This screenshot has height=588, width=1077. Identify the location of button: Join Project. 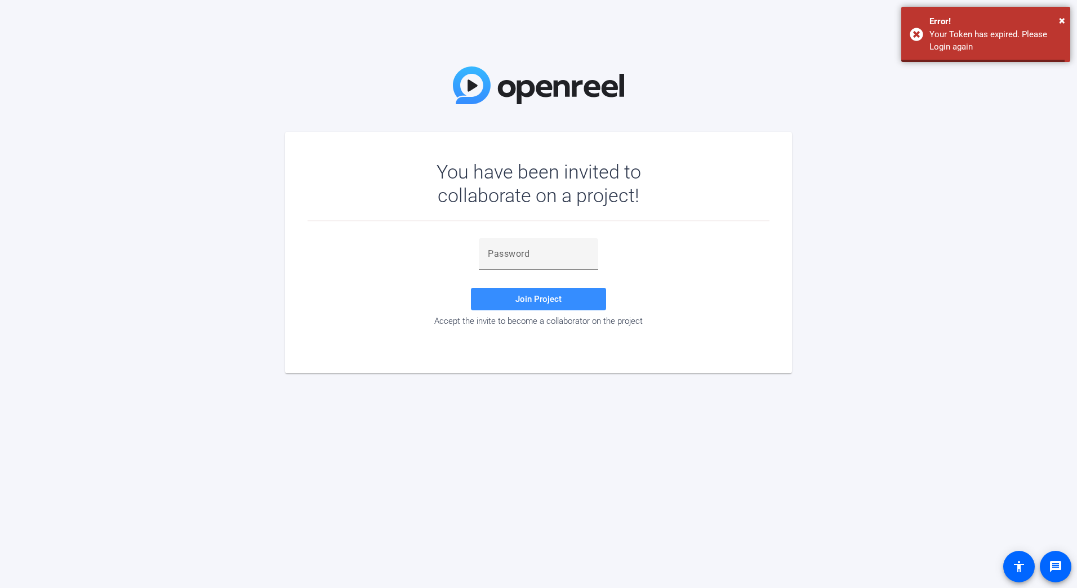
(539, 299).